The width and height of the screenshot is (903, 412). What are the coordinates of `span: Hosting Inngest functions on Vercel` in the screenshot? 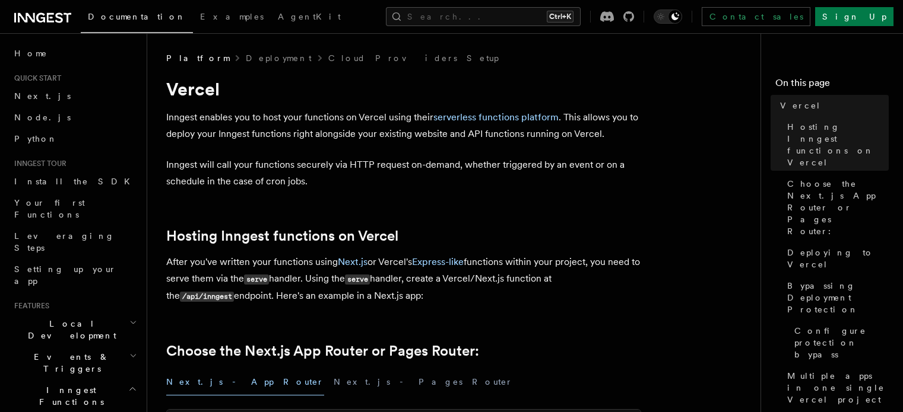 It's located at (837, 145).